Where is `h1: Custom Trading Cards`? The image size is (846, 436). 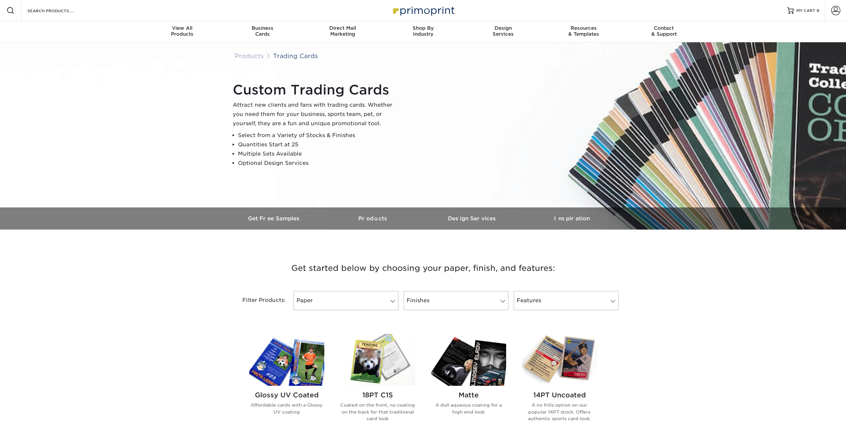
h1: Custom Trading Cards is located at coordinates (315, 90).